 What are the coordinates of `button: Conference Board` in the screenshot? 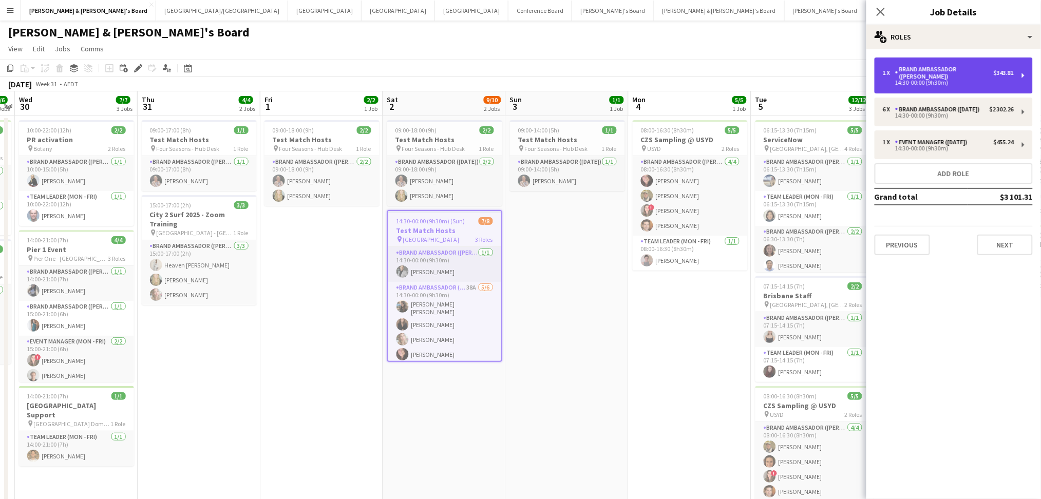 It's located at (540, 10).